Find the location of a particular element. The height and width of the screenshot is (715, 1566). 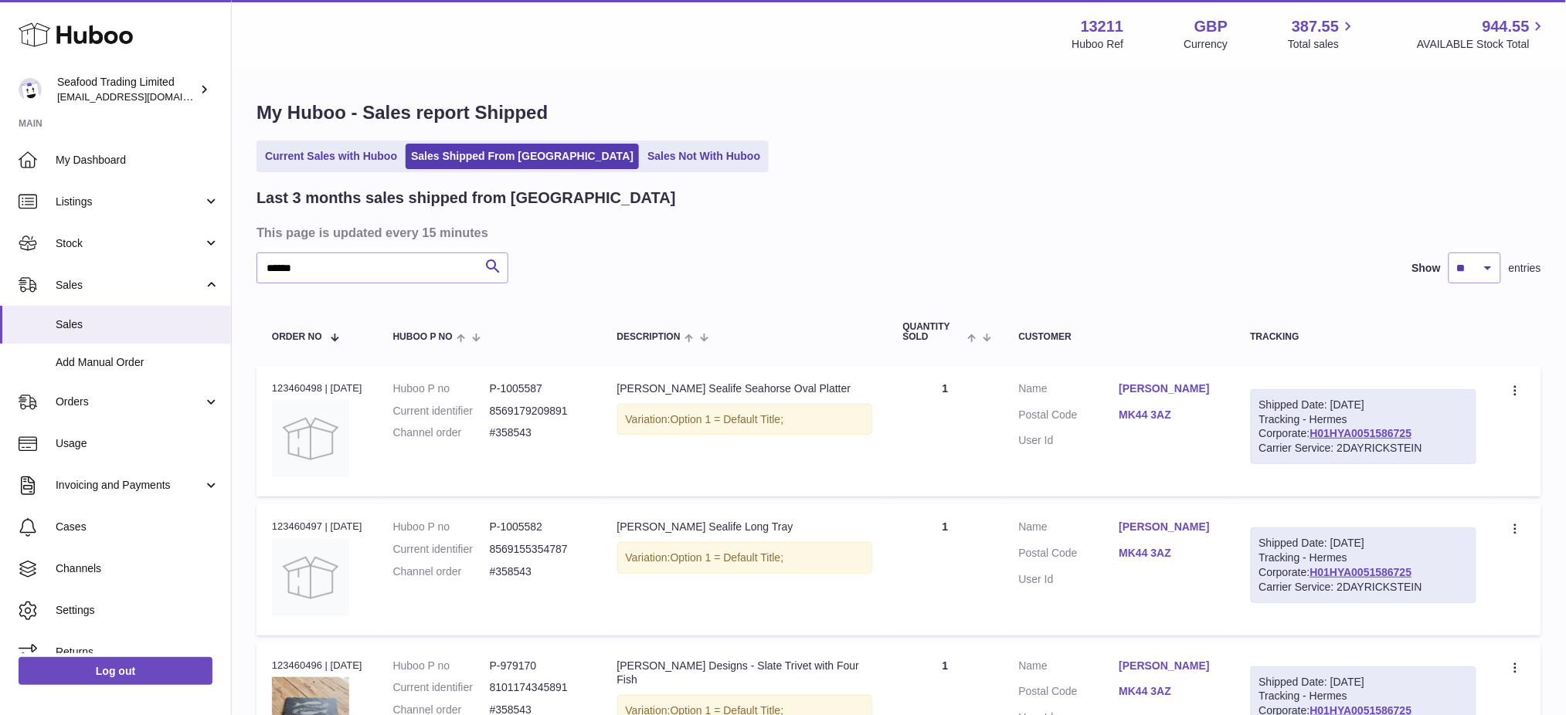

span: Stock is located at coordinates (129, 243).